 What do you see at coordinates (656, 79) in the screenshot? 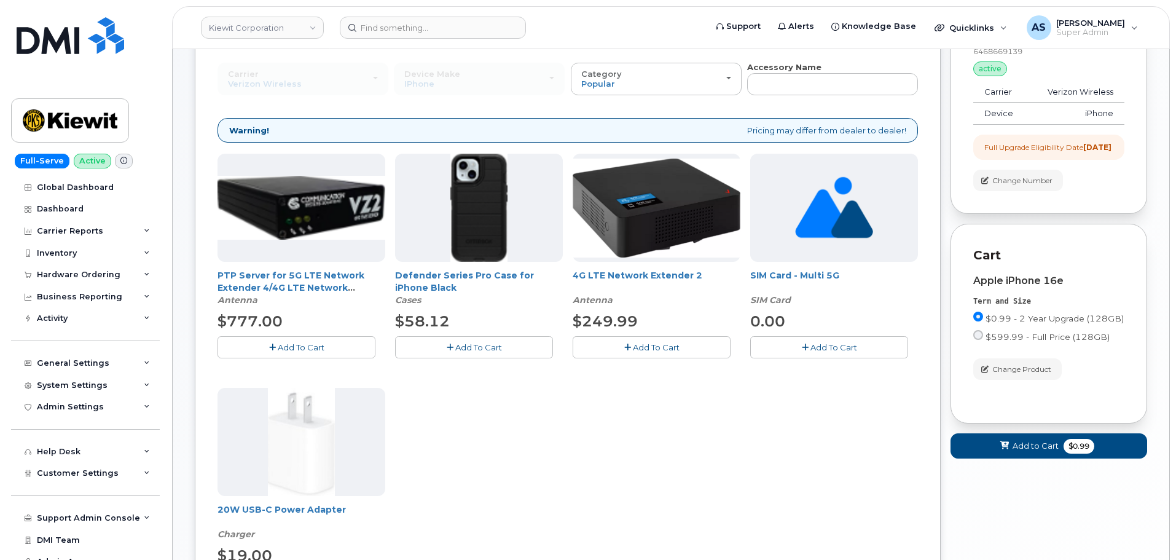
I see `button: Category Popular` at bounding box center [656, 79].